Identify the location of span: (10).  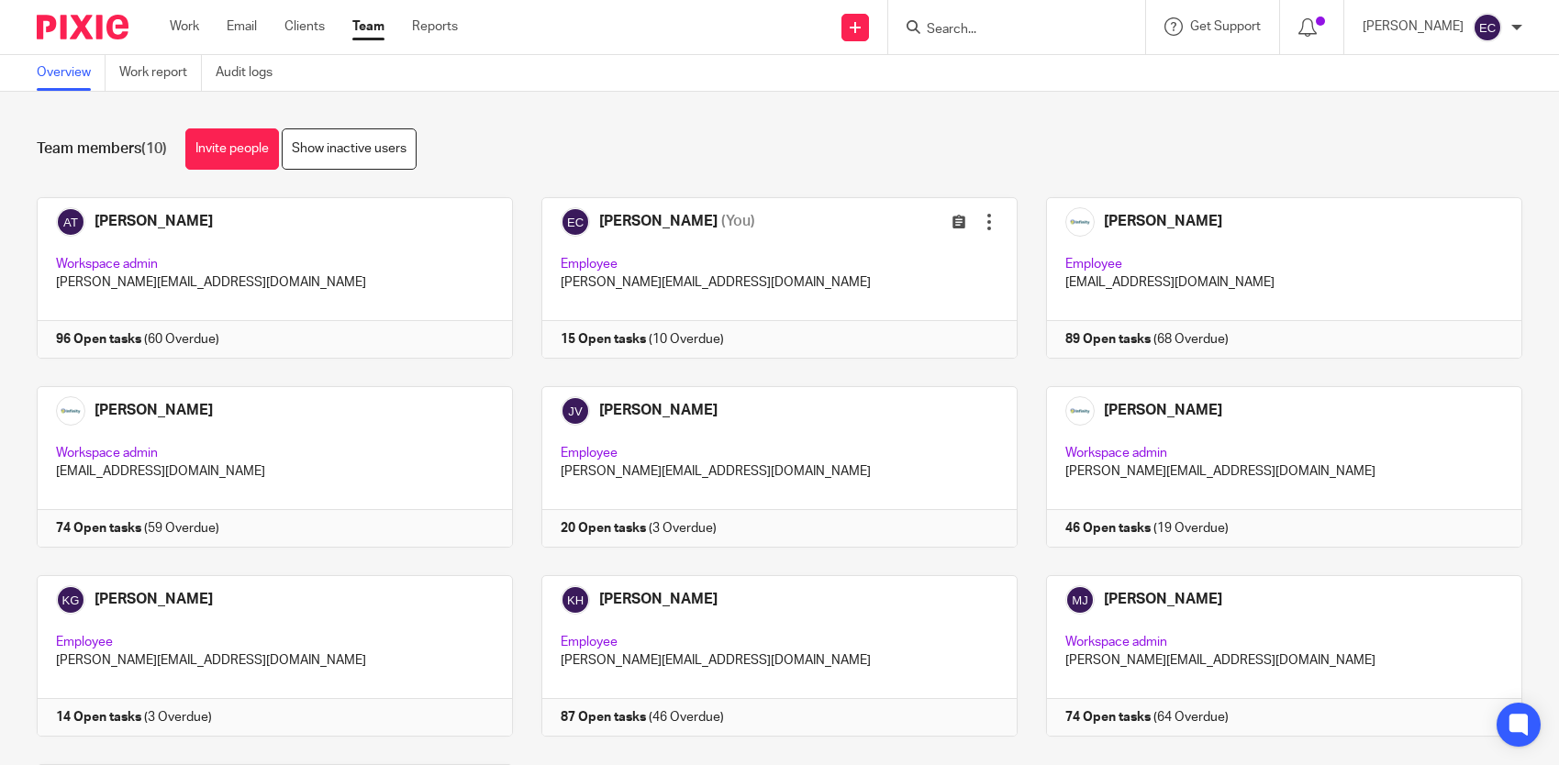
(154, 149).